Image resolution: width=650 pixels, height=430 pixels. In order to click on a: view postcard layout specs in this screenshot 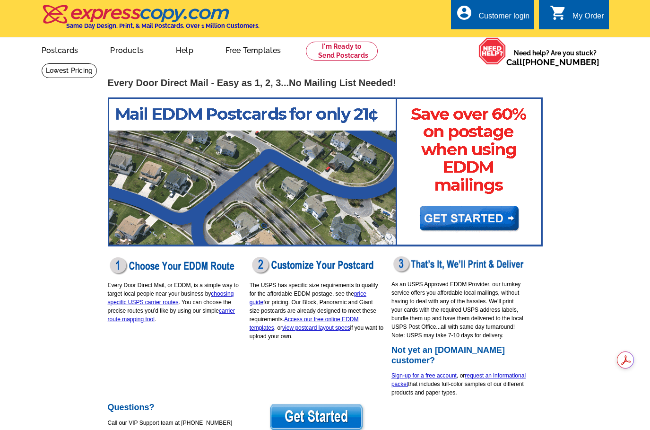, I will do `click(316, 328)`.